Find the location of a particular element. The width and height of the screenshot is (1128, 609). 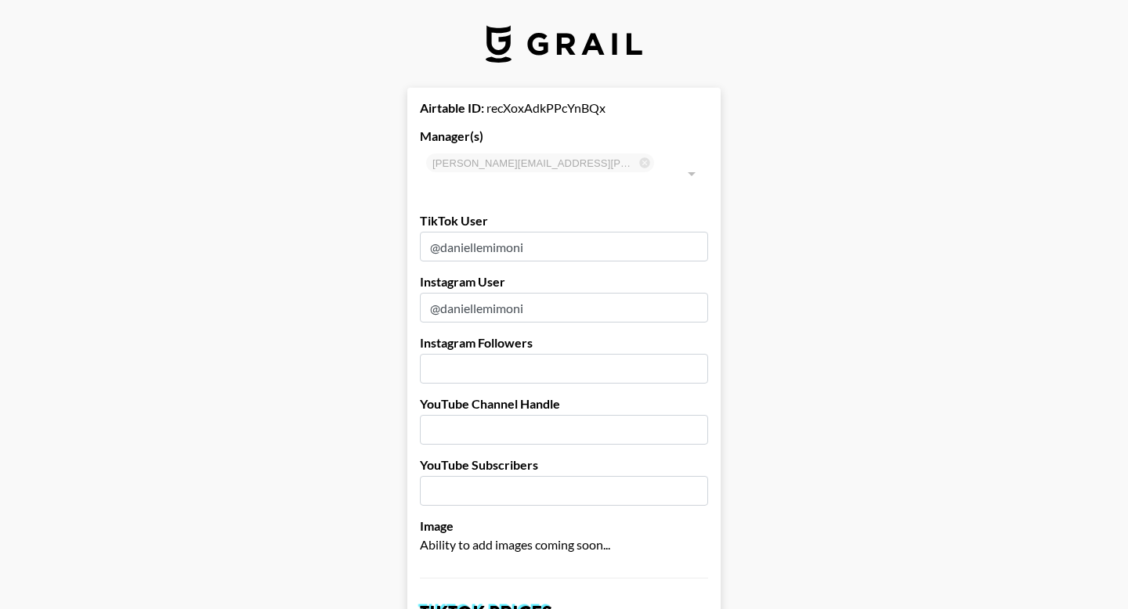

label: Image is located at coordinates (564, 526).